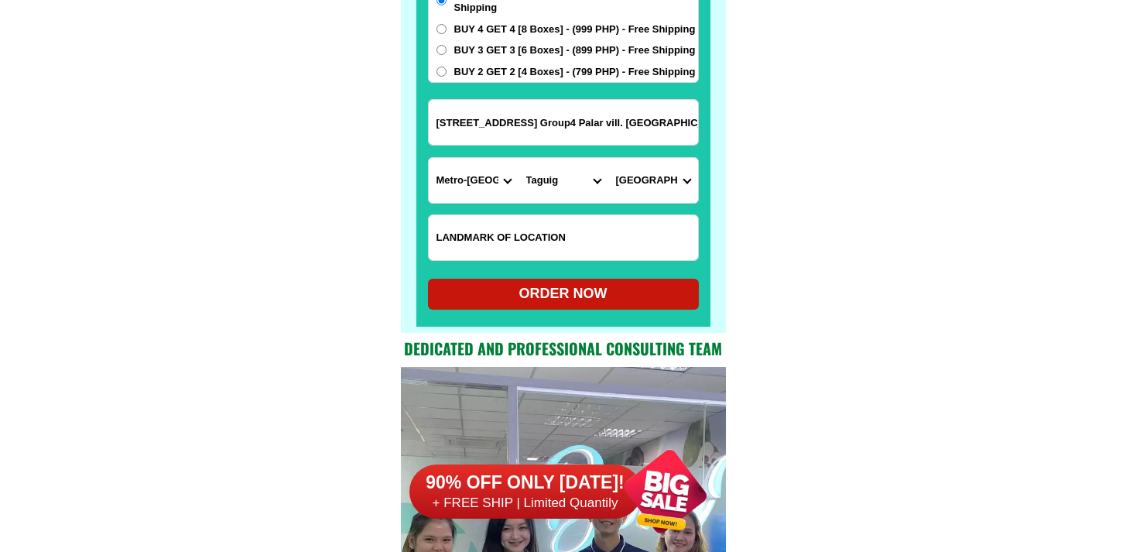 This screenshot has height=552, width=1126. What do you see at coordinates (563, 238) in the screenshot?
I see `input: Input LANDMARKOFLOCATION` at bounding box center [563, 238].